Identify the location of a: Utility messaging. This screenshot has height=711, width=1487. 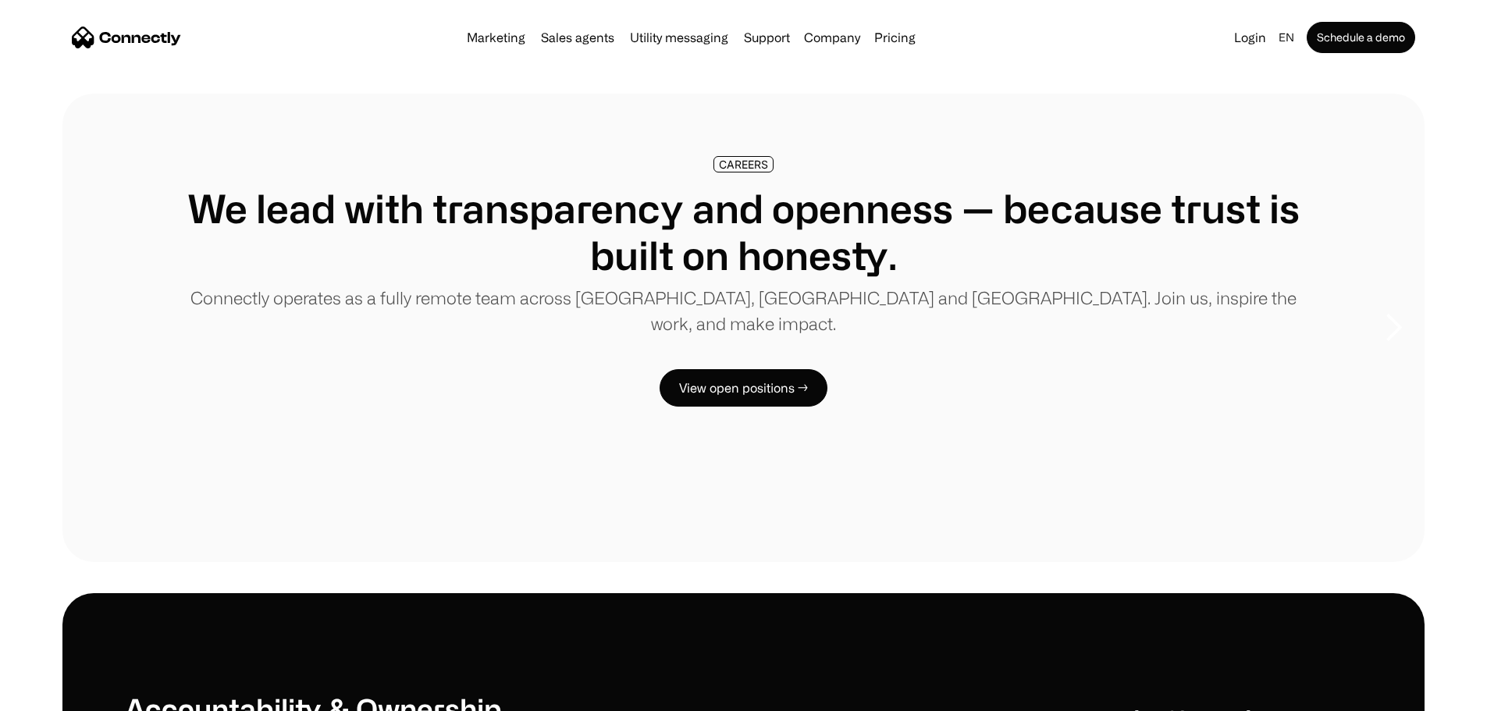
(679, 37).